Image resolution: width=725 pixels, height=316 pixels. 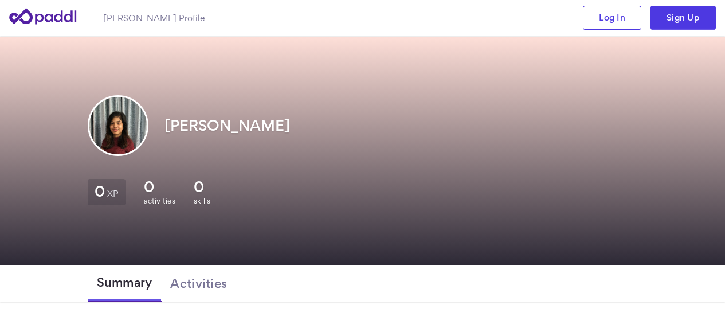 What do you see at coordinates (202, 200) in the screenshot?
I see `span: skills` at bounding box center [202, 200].